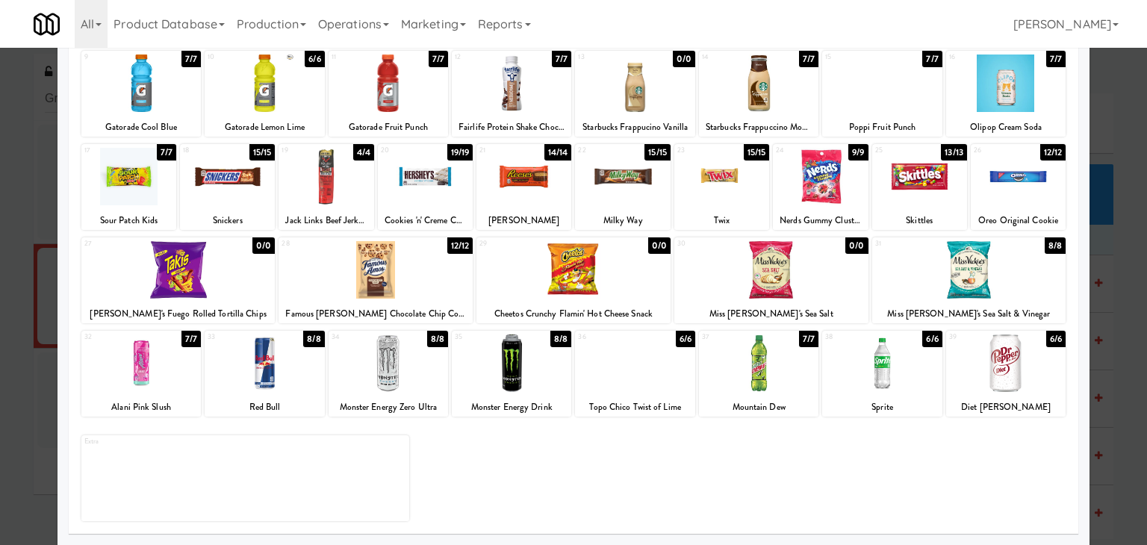 This screenshot has width=1147, height=545. I want to click on div: 39, so click(977, 337).